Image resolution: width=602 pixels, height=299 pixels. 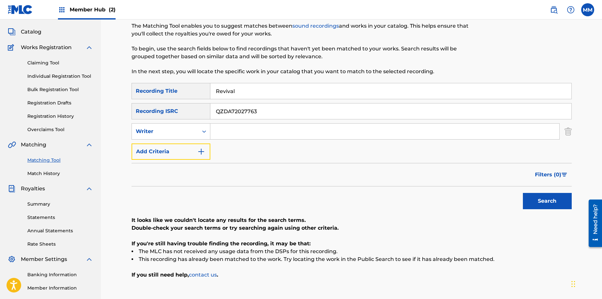 What do you see at coordinates (27, 16) in the screenshot?
I see `a: SummarySummary` at bounding box center [27, 16].